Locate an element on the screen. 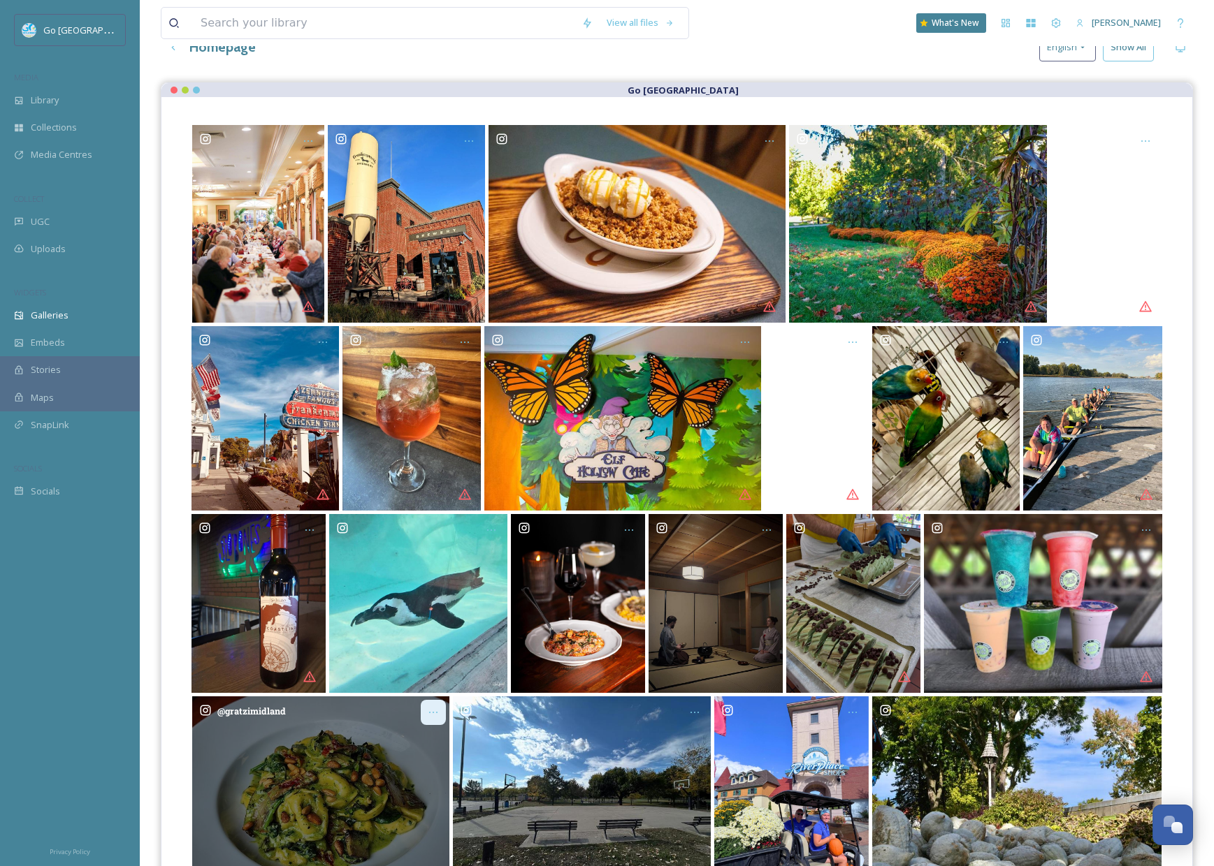 This screenshot has width=1214, height=866. a: Privacy Policy is located at coordinates (70, 851).